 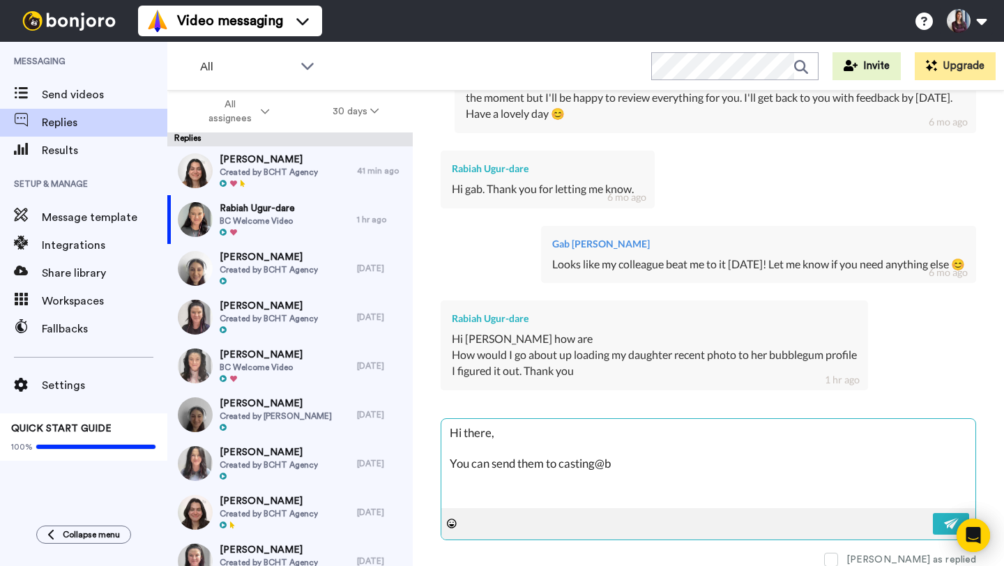 What do you see at coordinates (654, 371) in the screenshot?
I see `div: I figured it out. Thank you` at bounding box center [654, 371].